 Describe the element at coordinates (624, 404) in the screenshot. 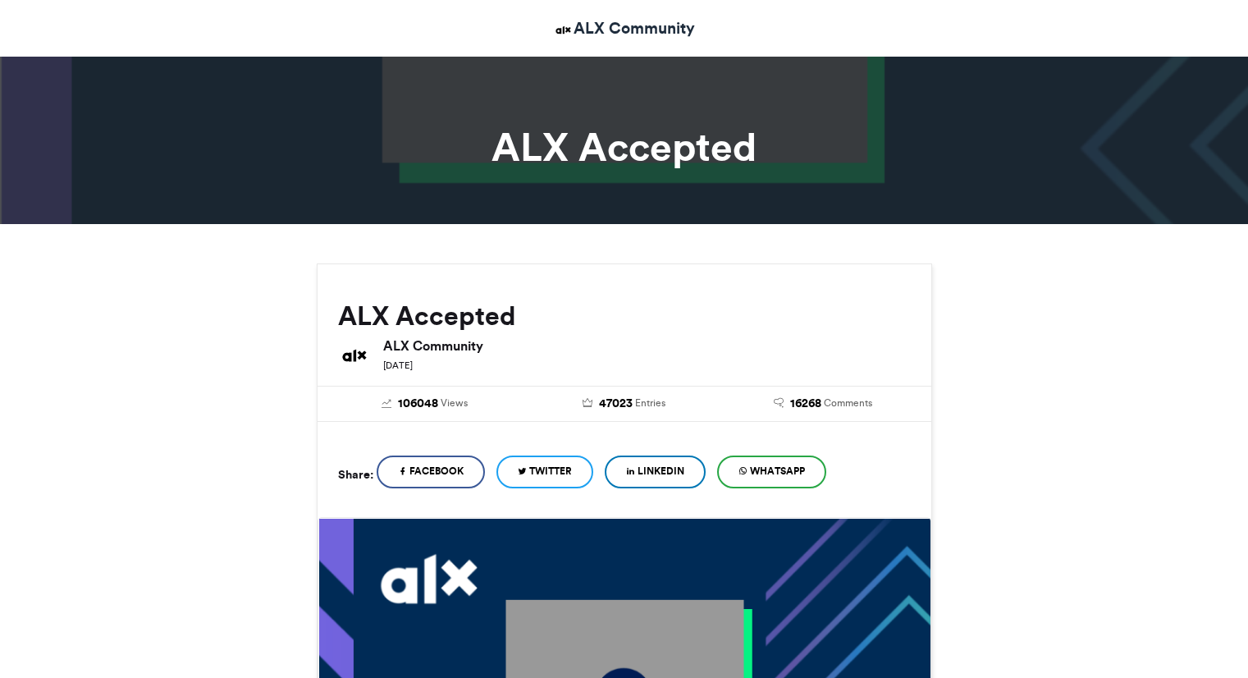

I see `a: 47023 Entries` at that location.